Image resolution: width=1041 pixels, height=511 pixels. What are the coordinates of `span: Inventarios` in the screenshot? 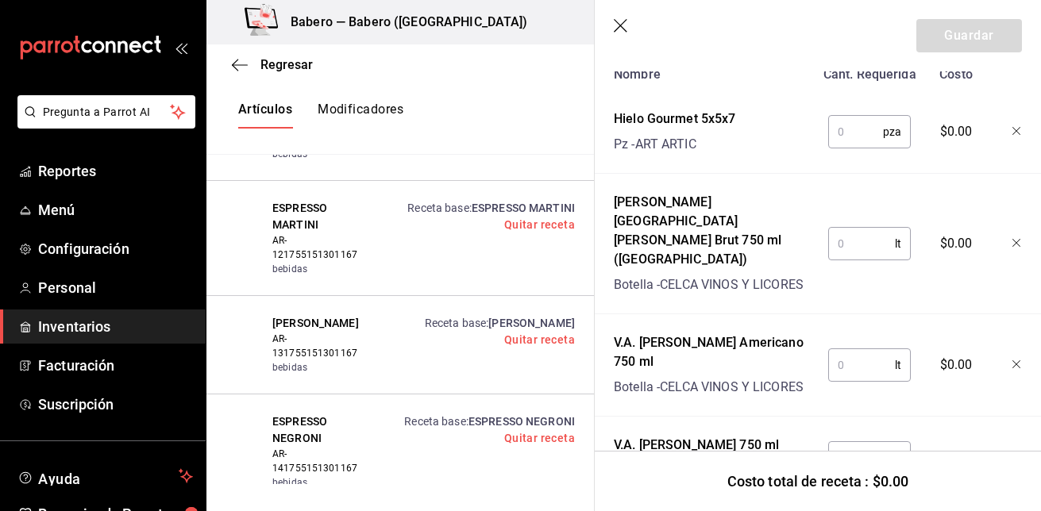 It's located at (115, 326).